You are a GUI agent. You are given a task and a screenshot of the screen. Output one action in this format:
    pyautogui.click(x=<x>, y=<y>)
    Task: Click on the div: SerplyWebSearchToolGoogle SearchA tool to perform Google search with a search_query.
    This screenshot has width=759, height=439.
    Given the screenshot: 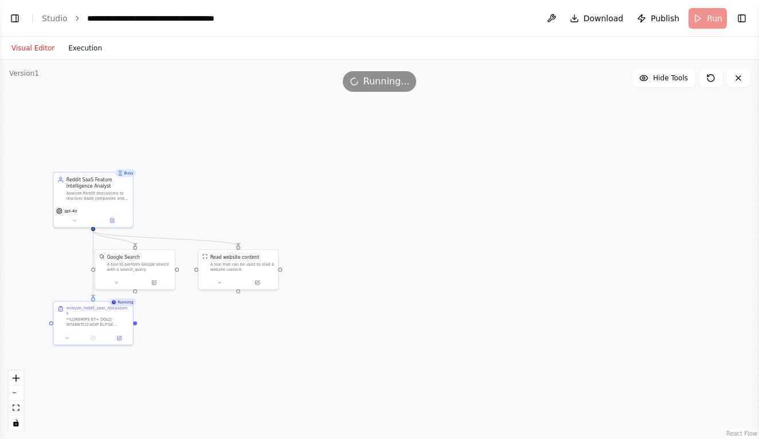 What is the action you would take?
    pyautogui.click(x=135, y=270)
    